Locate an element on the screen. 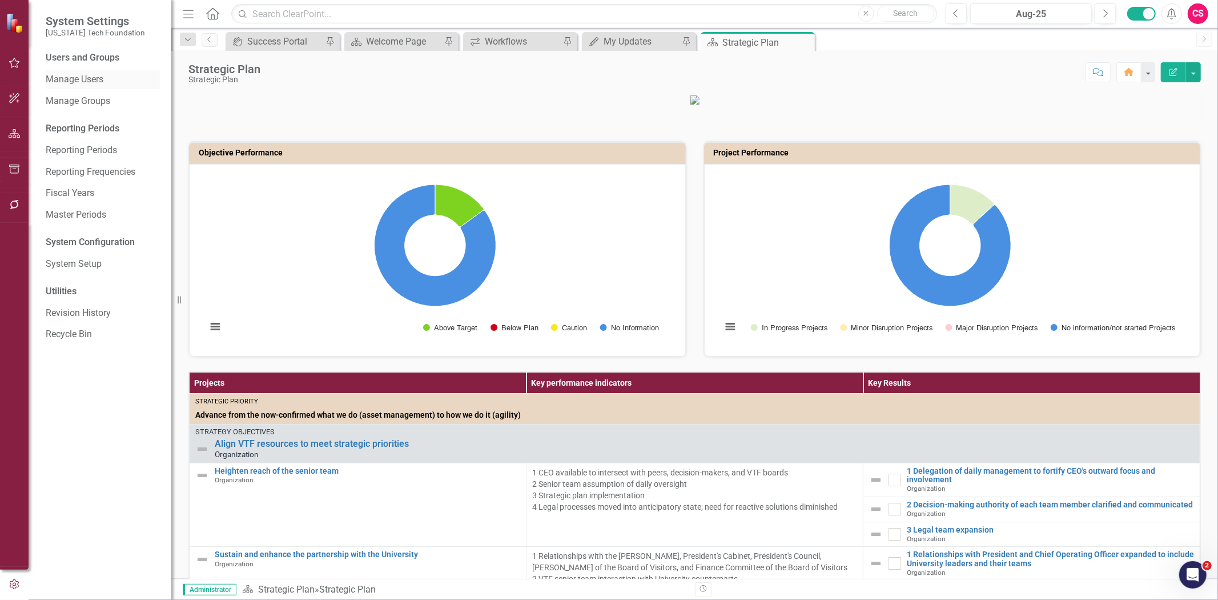 The width and height of the screenshot is (1218, 600). div: Users and Groups is located at coordinates (103, 58).